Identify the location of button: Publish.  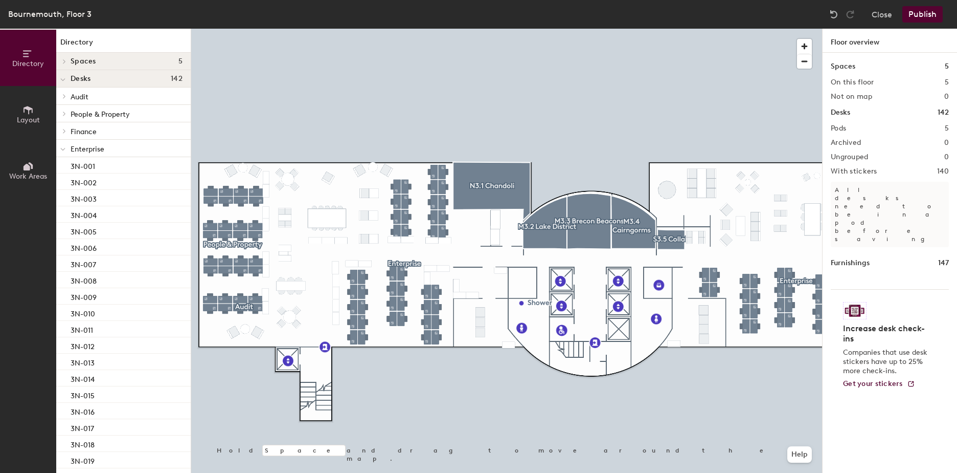
(923, 14).